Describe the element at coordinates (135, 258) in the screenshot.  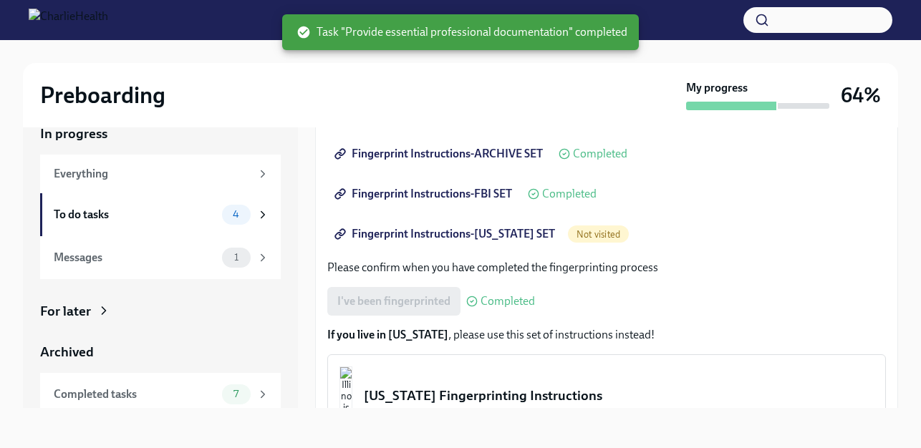
I see `div: Messages` at that location.